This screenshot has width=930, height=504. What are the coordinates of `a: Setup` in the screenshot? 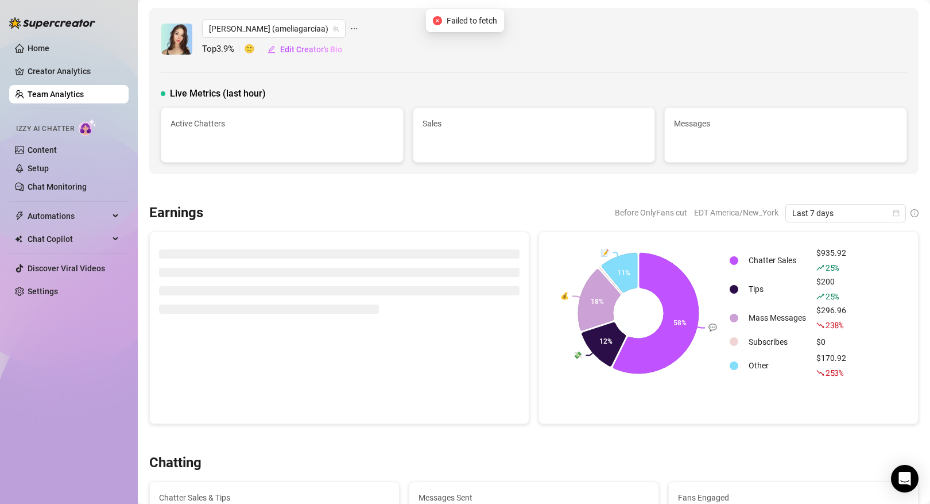 It's located at (38, 168).